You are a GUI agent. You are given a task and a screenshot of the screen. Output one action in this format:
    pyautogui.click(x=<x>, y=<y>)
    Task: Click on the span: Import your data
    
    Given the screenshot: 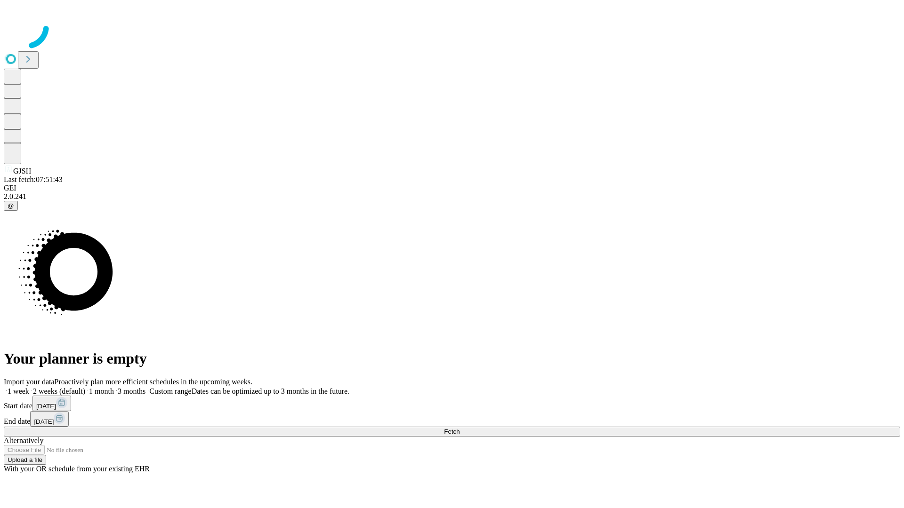 What is the action you would take?
    pyautogui.click(x=29, y=382)
    